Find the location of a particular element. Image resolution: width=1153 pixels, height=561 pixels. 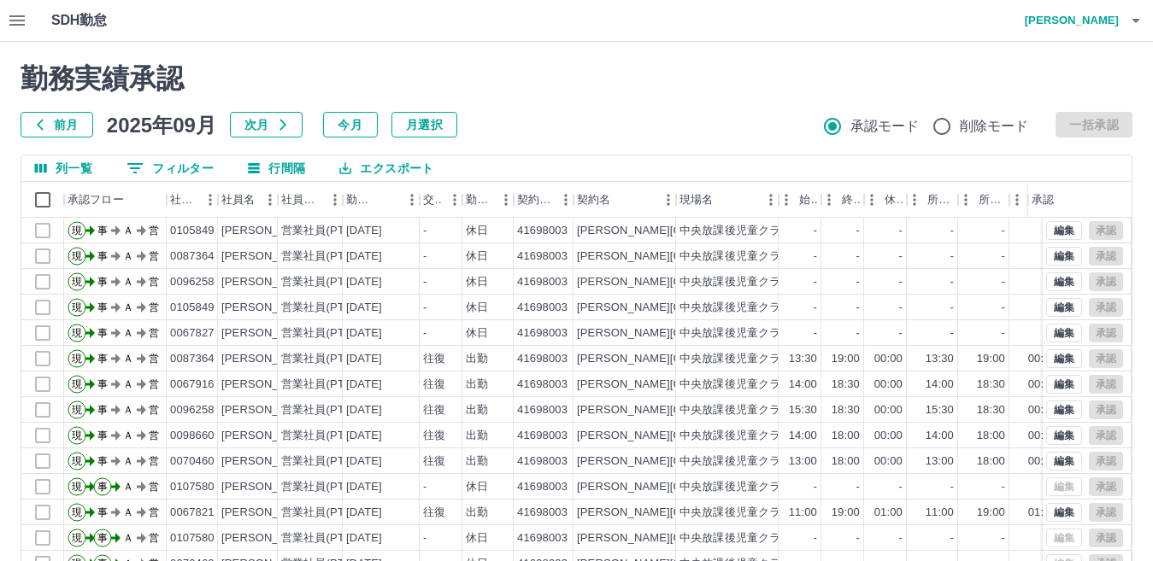

div: 0087364 is located at coordinates (192, 256).